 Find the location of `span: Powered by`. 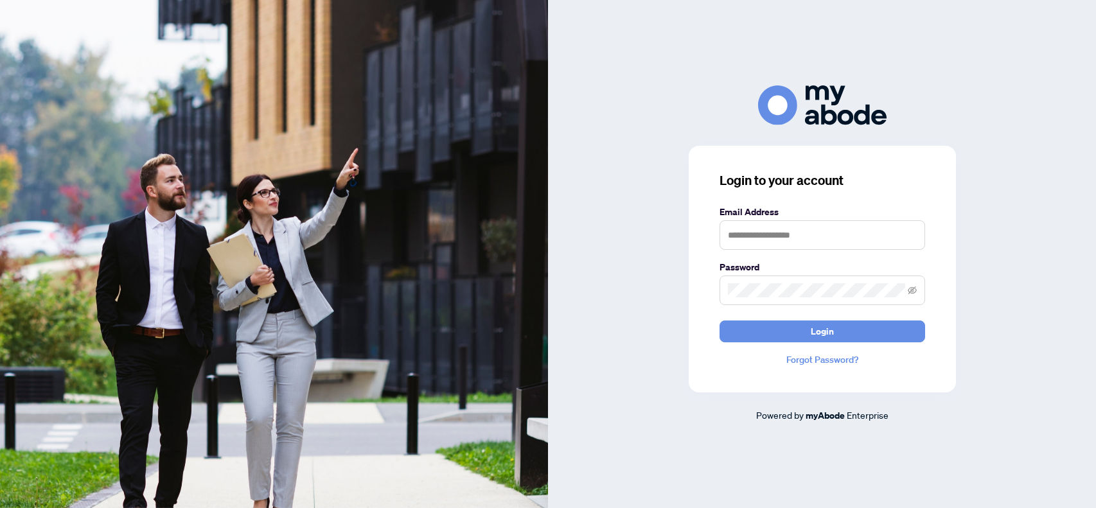

span: Powered by is located at coordinates (780, 415).